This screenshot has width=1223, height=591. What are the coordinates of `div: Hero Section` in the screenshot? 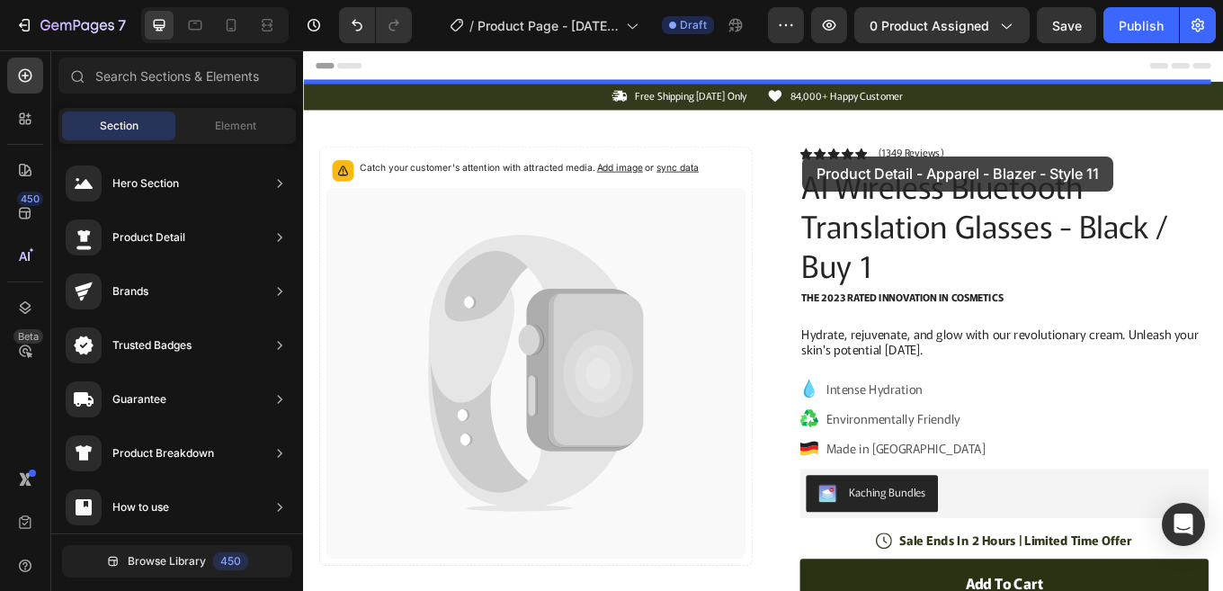 It's located at (146, 183).